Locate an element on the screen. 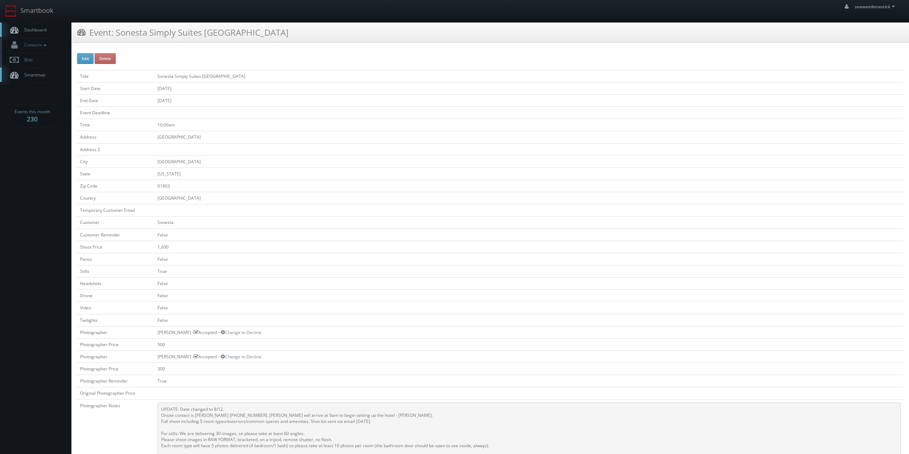 This screenshot has width=909, height=454. td: Original Photographer Price is located at coordinates (116, 393).